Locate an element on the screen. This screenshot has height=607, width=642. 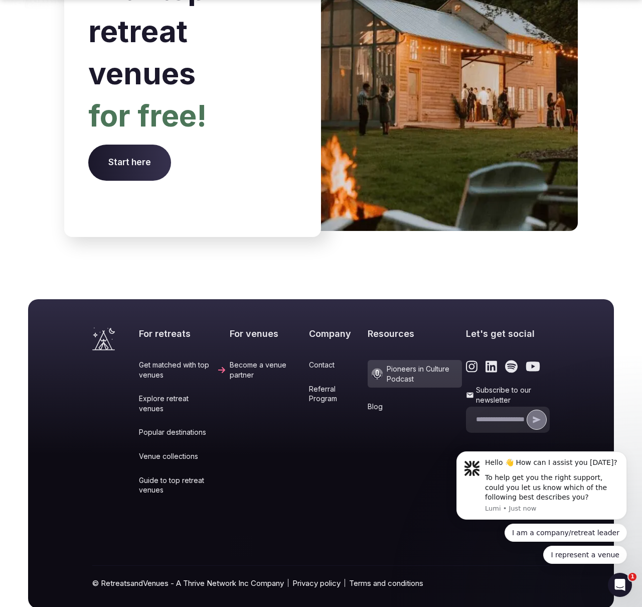
div: To help get you the right support, could you let us know which of the following best describes you? is located at coordinates (111, 91).